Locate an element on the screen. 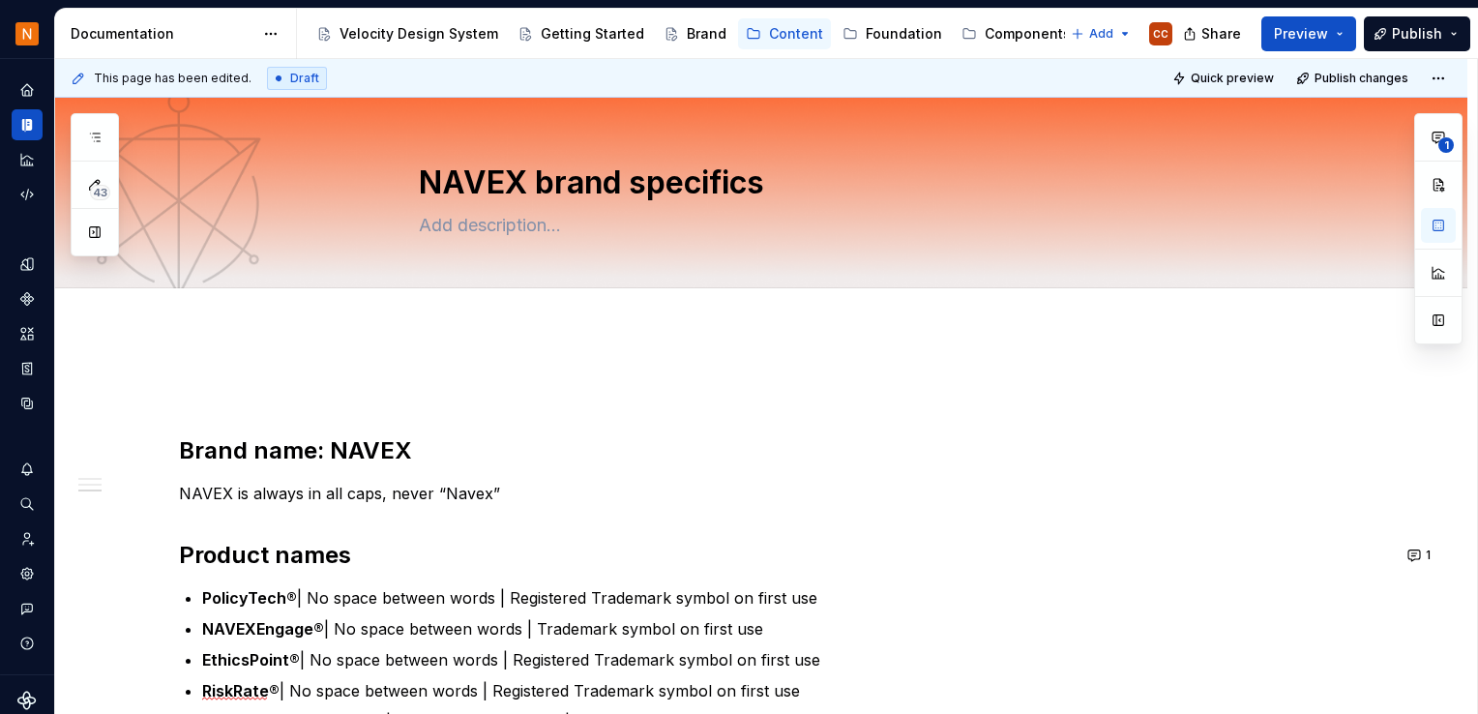  div: Notifications is located at coordinates (27, 469).